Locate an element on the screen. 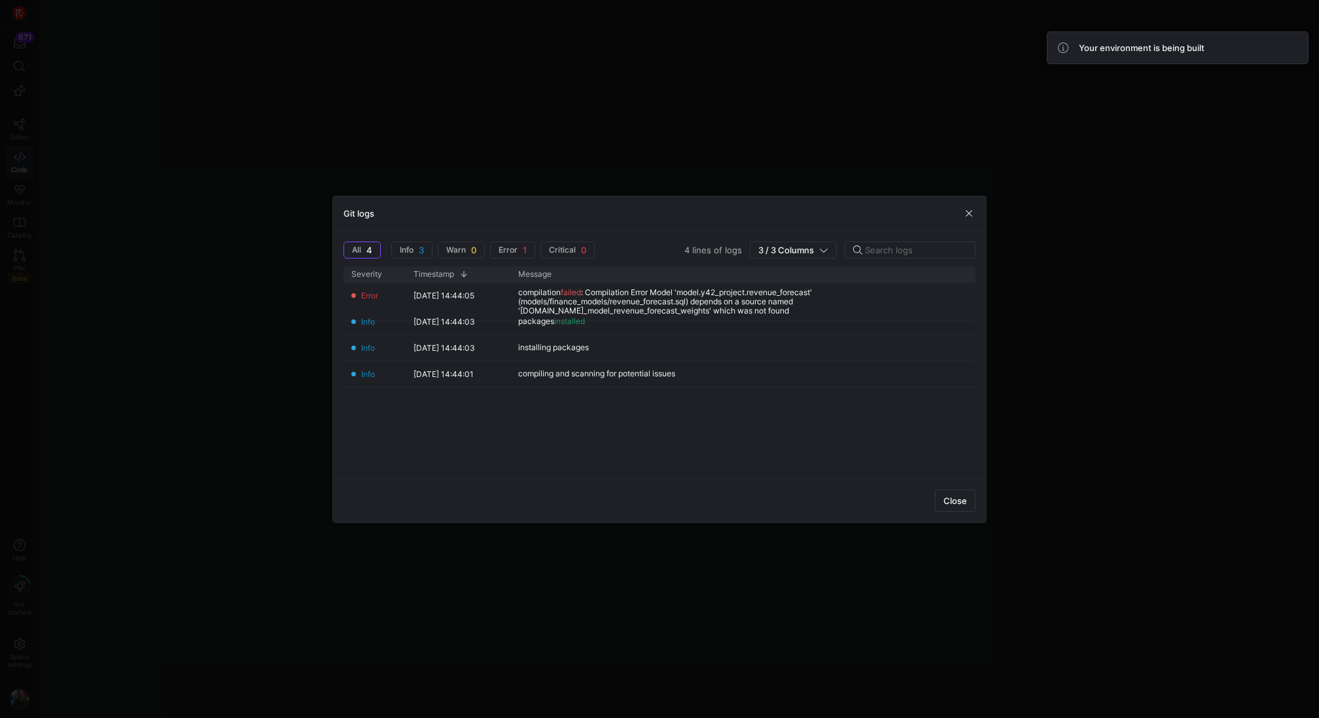 The height and width of the screenshot is (718, 1319). div: compilation : Compilation Error Model 'model.y42_project.revenue_forecast' (models/finance_models... is located at coordinates (743, 302).